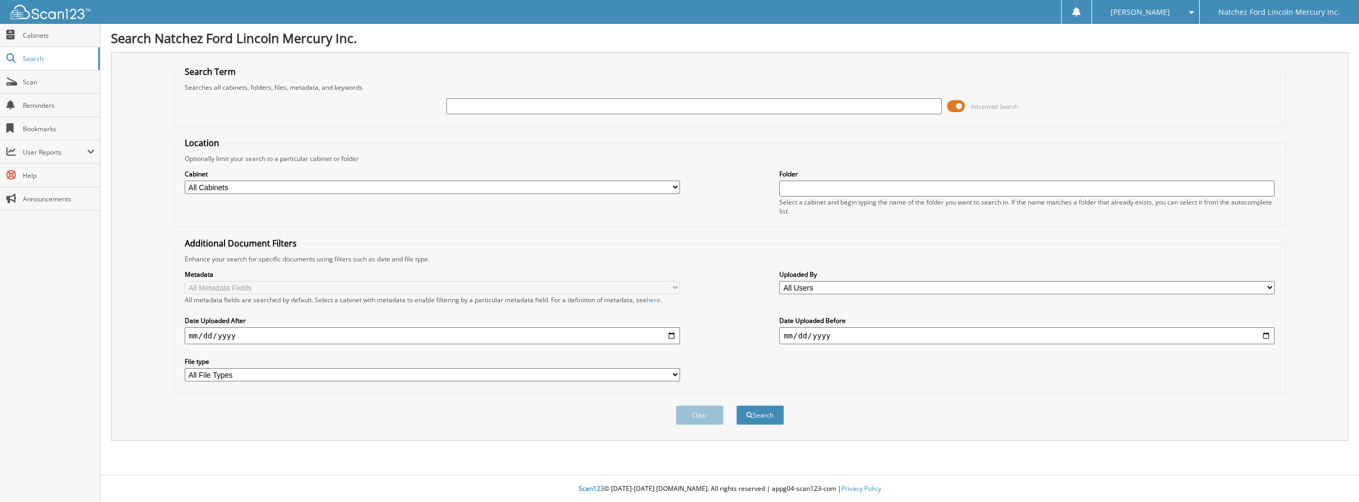  I want to click on span: Natchez Ford Lincoln Mercury Inc., so click(1279, 12).